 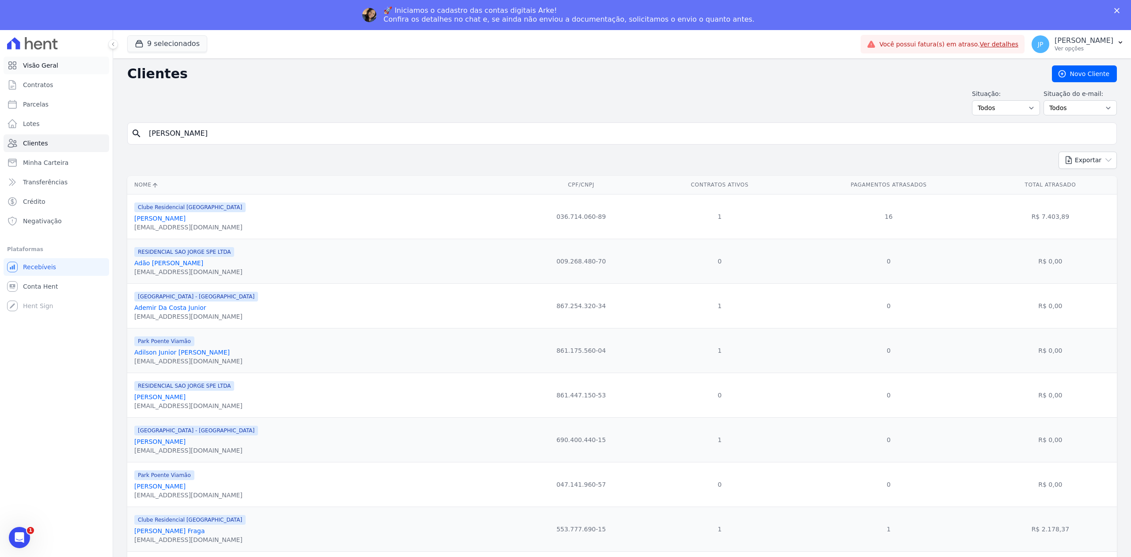 What do you see at coordinates (1006, 94) in the screenshot?
I see `label: Situação:` at bounding box center [1006, 94].